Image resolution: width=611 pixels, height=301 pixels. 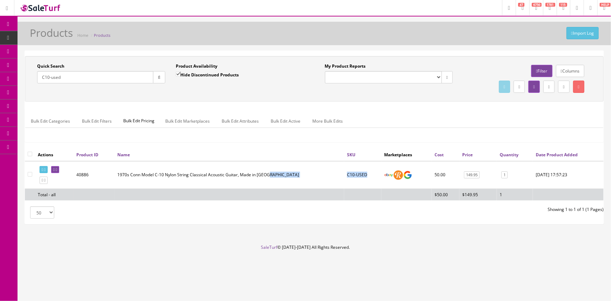 I want to click on span: HELP, so click(x=605, y=5).